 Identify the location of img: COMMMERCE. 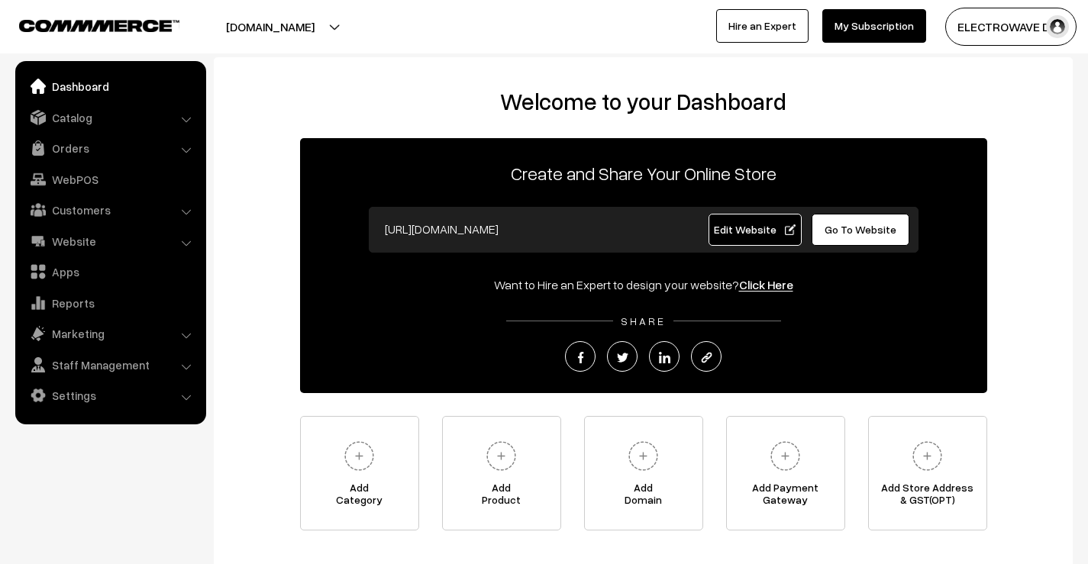
(99, 25).